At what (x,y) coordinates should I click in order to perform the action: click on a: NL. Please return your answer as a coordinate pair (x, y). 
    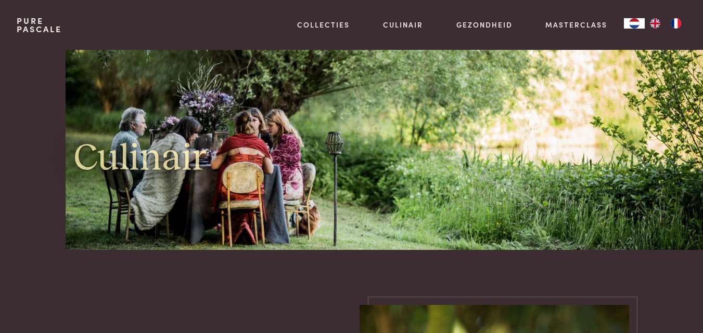
    Looking at the image, I should click on (634, 23).